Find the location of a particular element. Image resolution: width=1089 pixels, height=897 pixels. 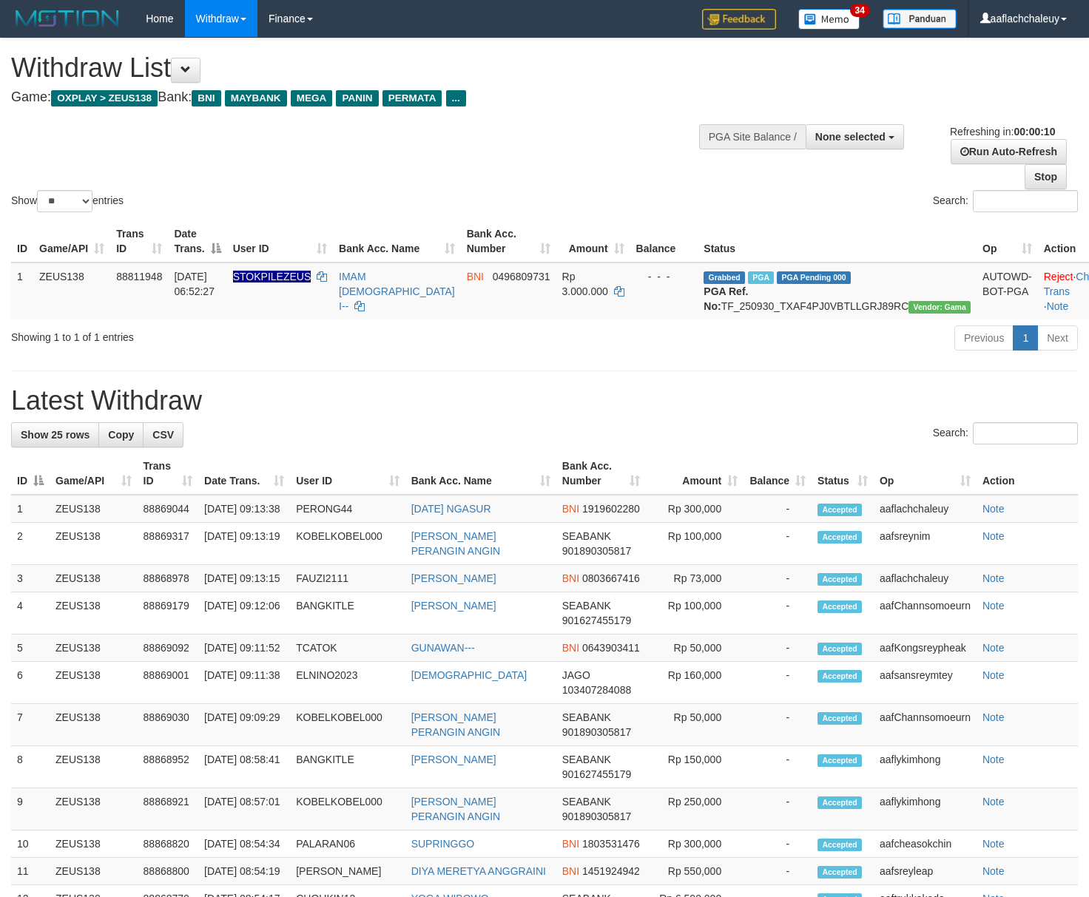

span: Rp 3.000.000 is located at coordinates (585, 284).